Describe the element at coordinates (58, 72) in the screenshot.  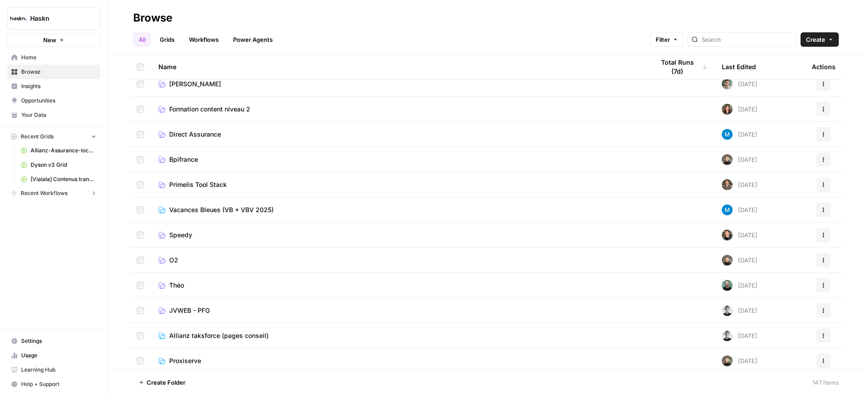
I see `span: Browse` at that location.